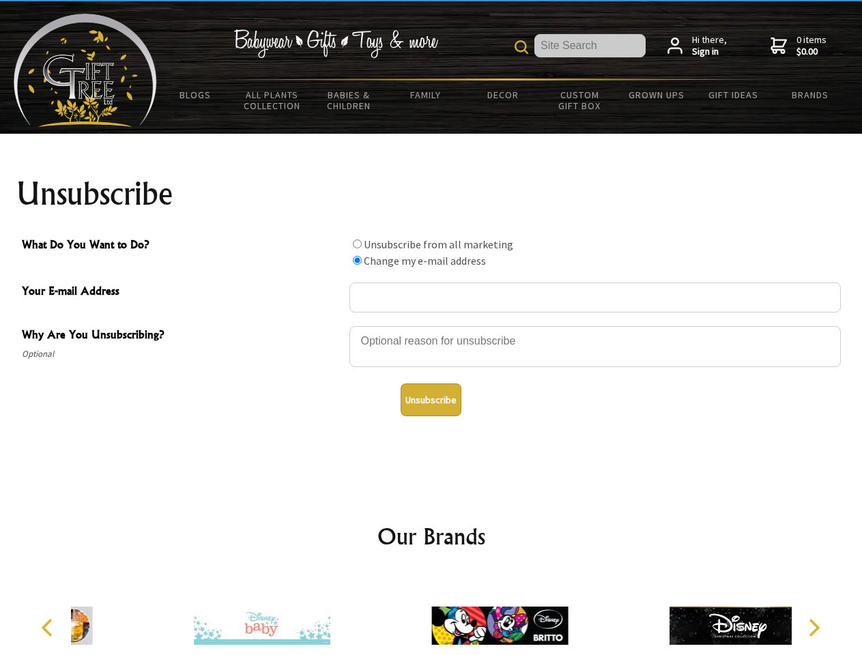 The image size is (862, 655). What do you see at coordinates (579, 100) in the screenshot?
I see `a: Custom Gift Box` at bounding box center [579, 100].